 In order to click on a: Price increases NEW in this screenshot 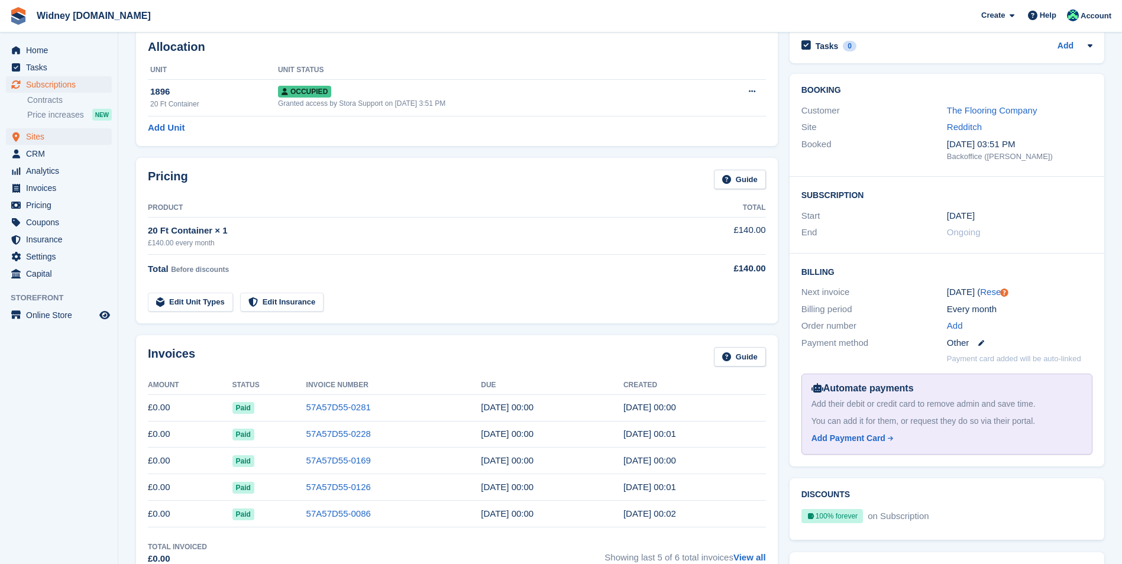, I will do `click(69, 115)`.